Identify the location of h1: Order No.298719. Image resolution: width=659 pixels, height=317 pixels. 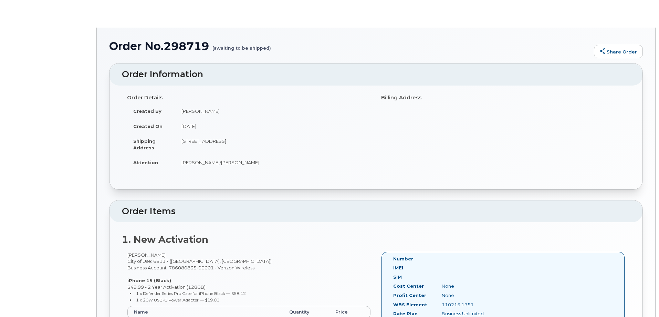
(350, 46).